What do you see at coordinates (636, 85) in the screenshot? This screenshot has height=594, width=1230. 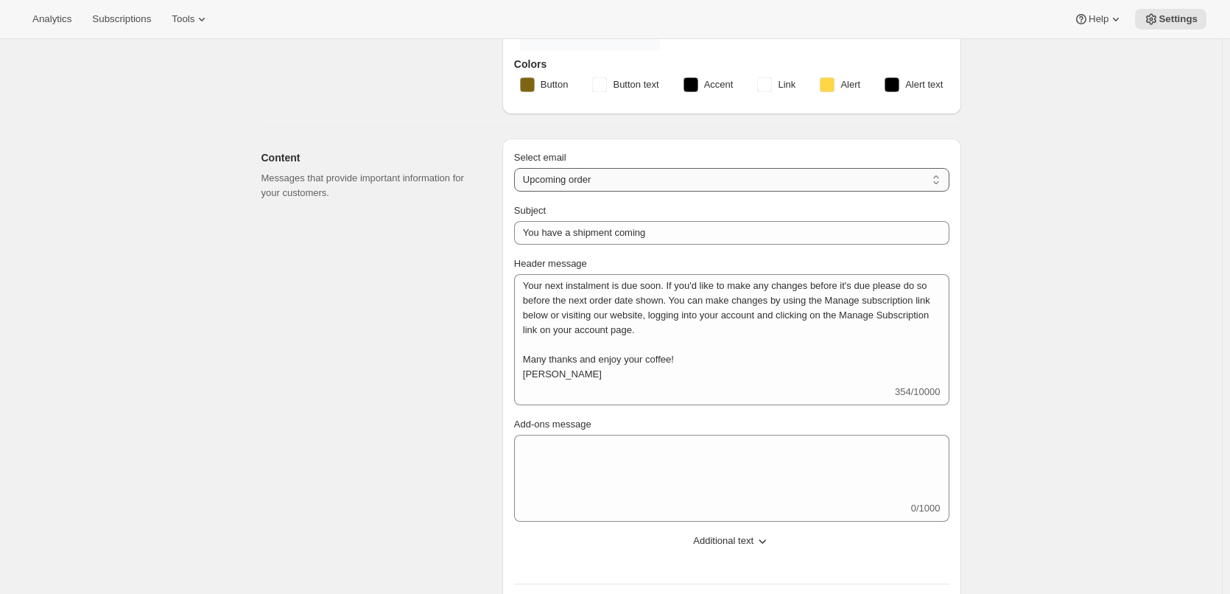 I see `span: Button text` at bounding box center [636, 85].